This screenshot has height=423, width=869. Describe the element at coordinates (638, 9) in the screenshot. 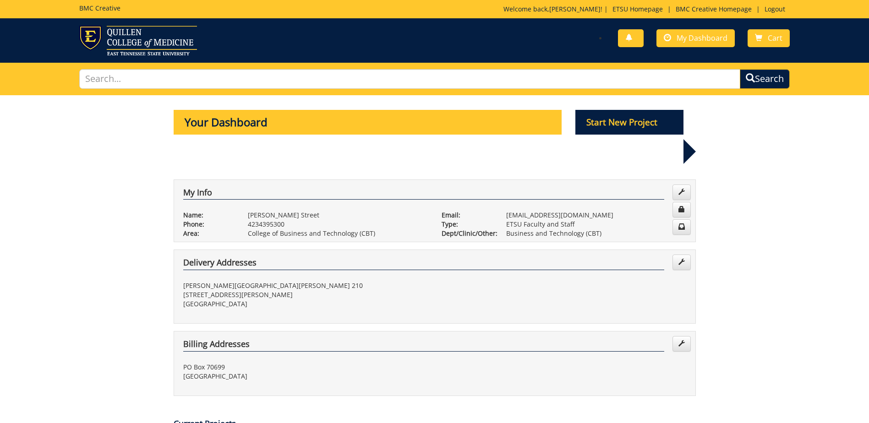

I see `a: ETSU Homepage` at that location.